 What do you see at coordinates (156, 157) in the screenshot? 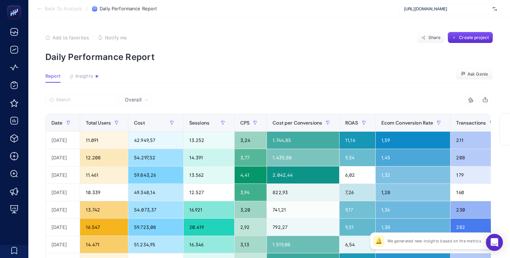
I see `div: 54.297,52` at bounding box center [156, 157].